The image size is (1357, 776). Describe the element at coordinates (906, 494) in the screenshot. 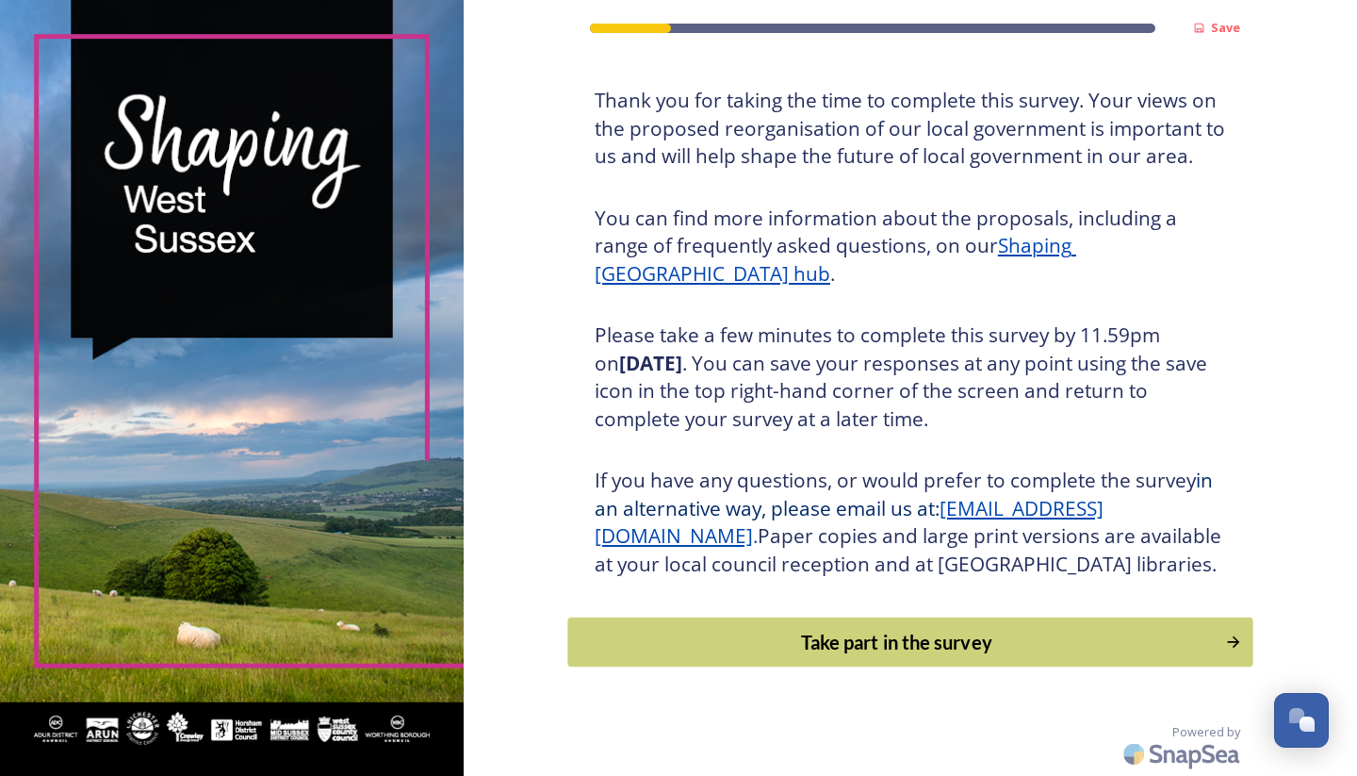

I see `span: in an alternative way, please email us at:` at that location.